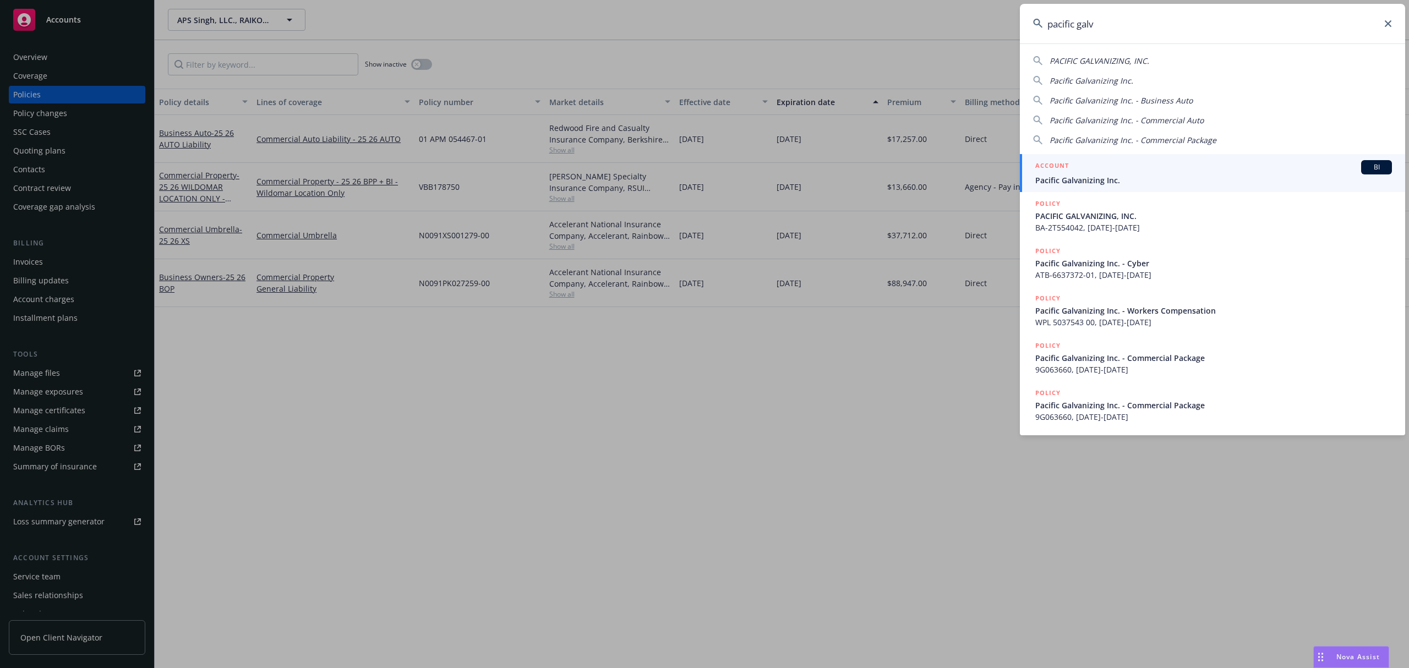  Describe the element at coordinates (1213, 310) in the screenshot. I see `span: Pacific Galvanizing Inc. - Workers Compensation` at that location.